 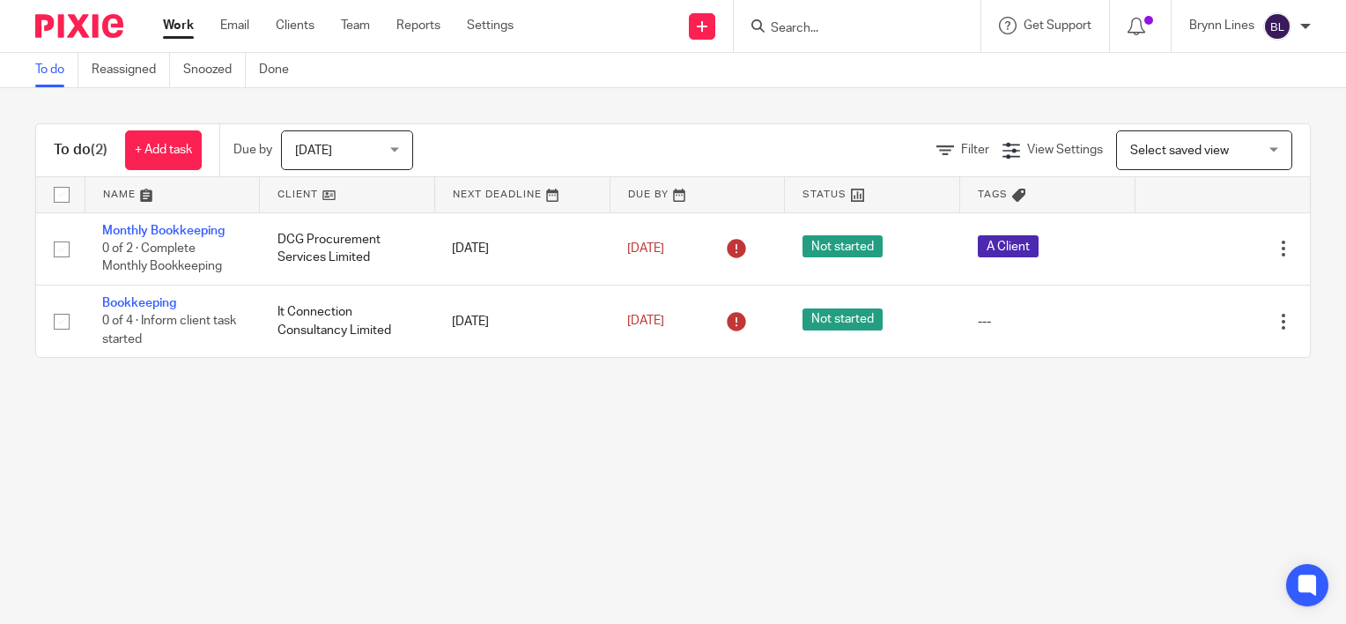 I want to click on span: Tags, so click(x=993, y=194).